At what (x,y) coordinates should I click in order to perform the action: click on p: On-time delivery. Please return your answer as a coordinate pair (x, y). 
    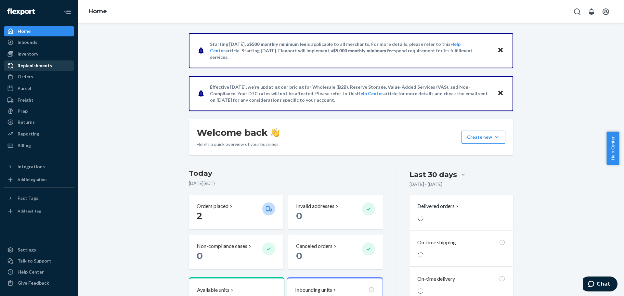
    Looking at the image, I should click on (436, 279).